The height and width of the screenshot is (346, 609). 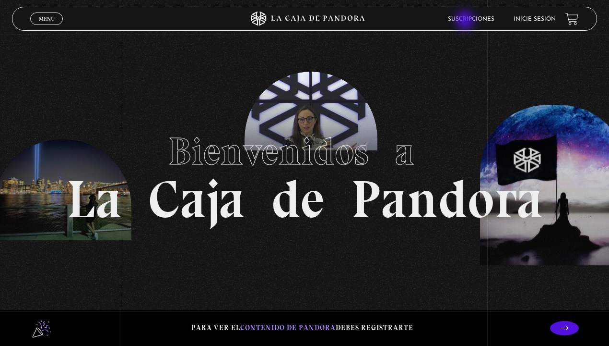 What do you see at coordinates (471, 19) in the screenshot?
I see `a: Suscripciones` at bounding box center [471, 19].